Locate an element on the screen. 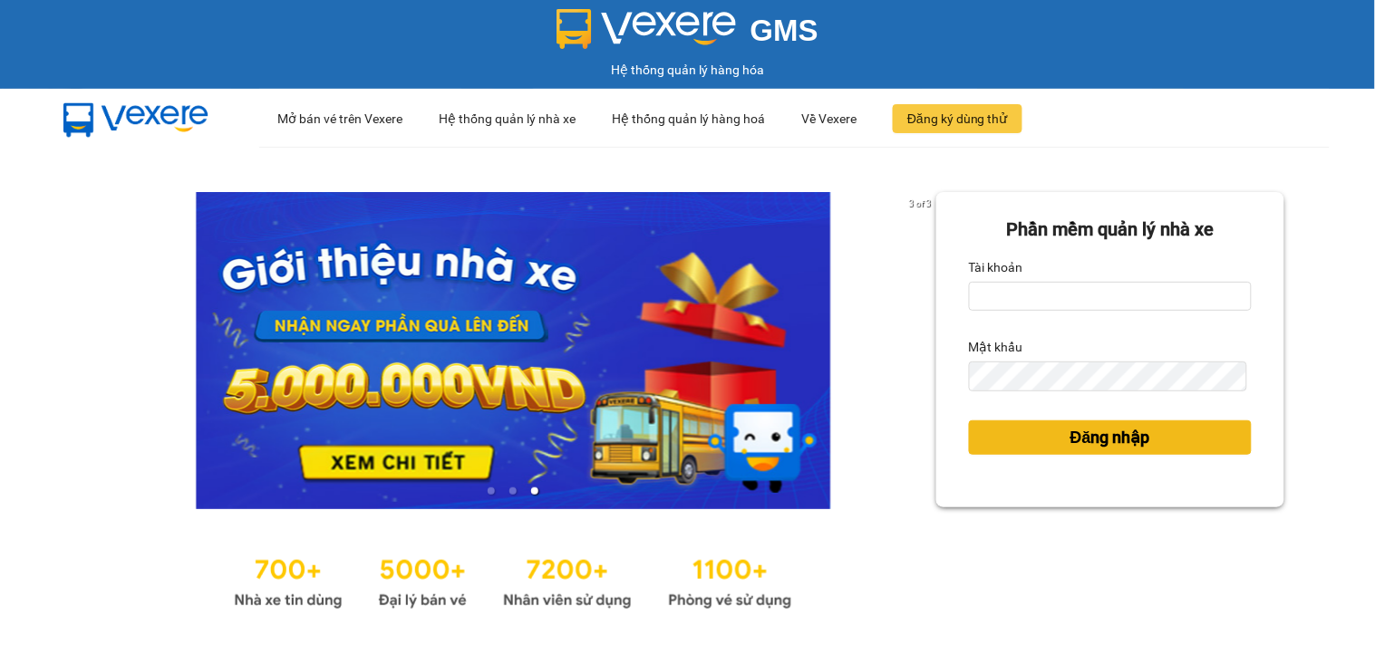  button: Đăng ký dùng thử is located at coordinates (957, 119).